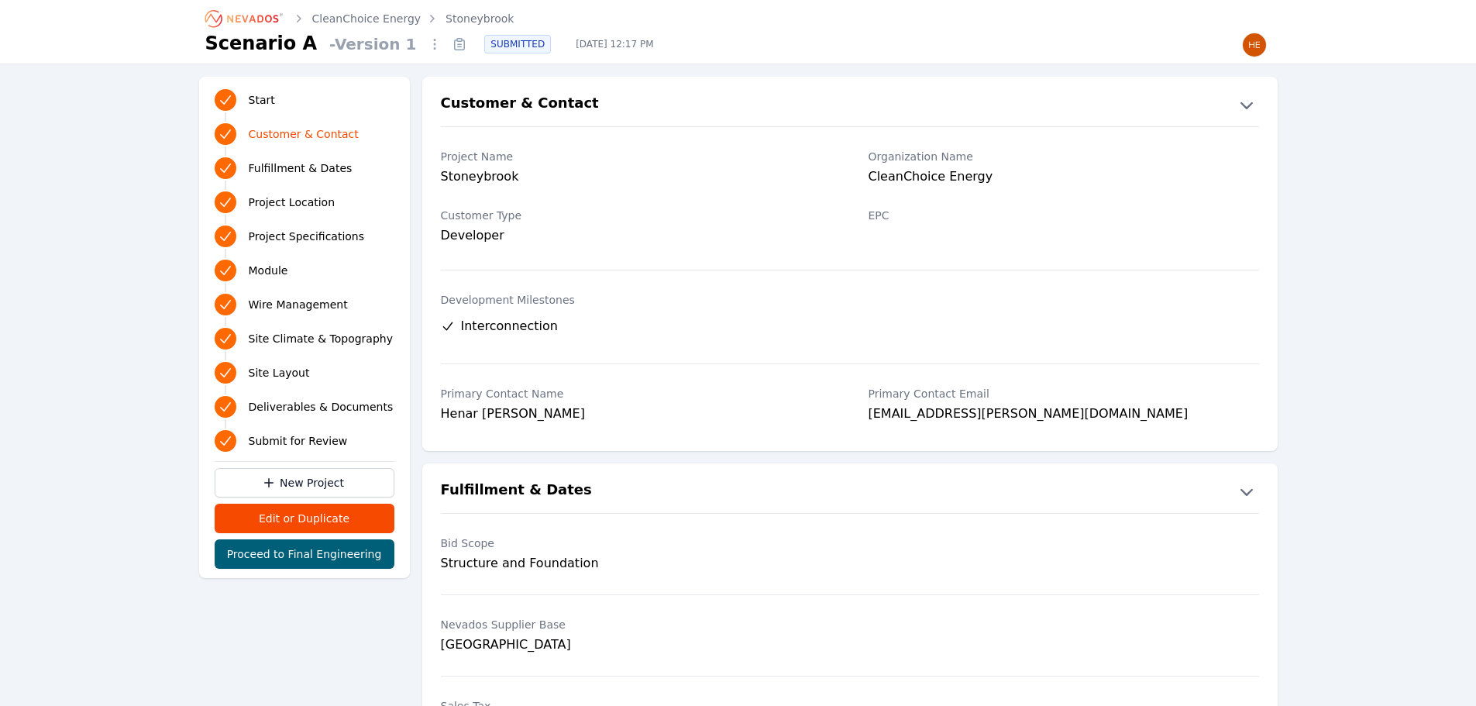 This screenshot has height=706, width=1476. Describe the element at coordinates (261, 43) in the screenshot. I see `h1: Scenario A` at that location.